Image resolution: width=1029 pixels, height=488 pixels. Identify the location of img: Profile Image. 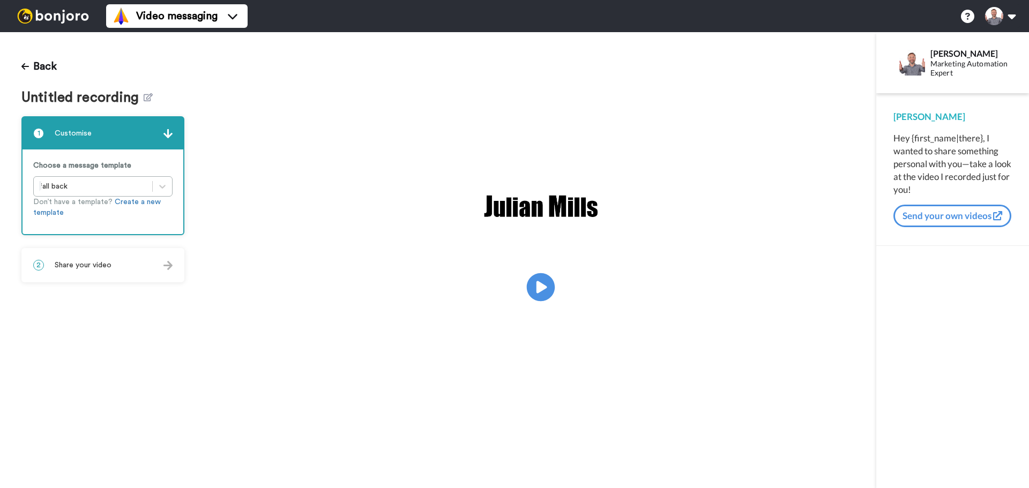
(912, 63).